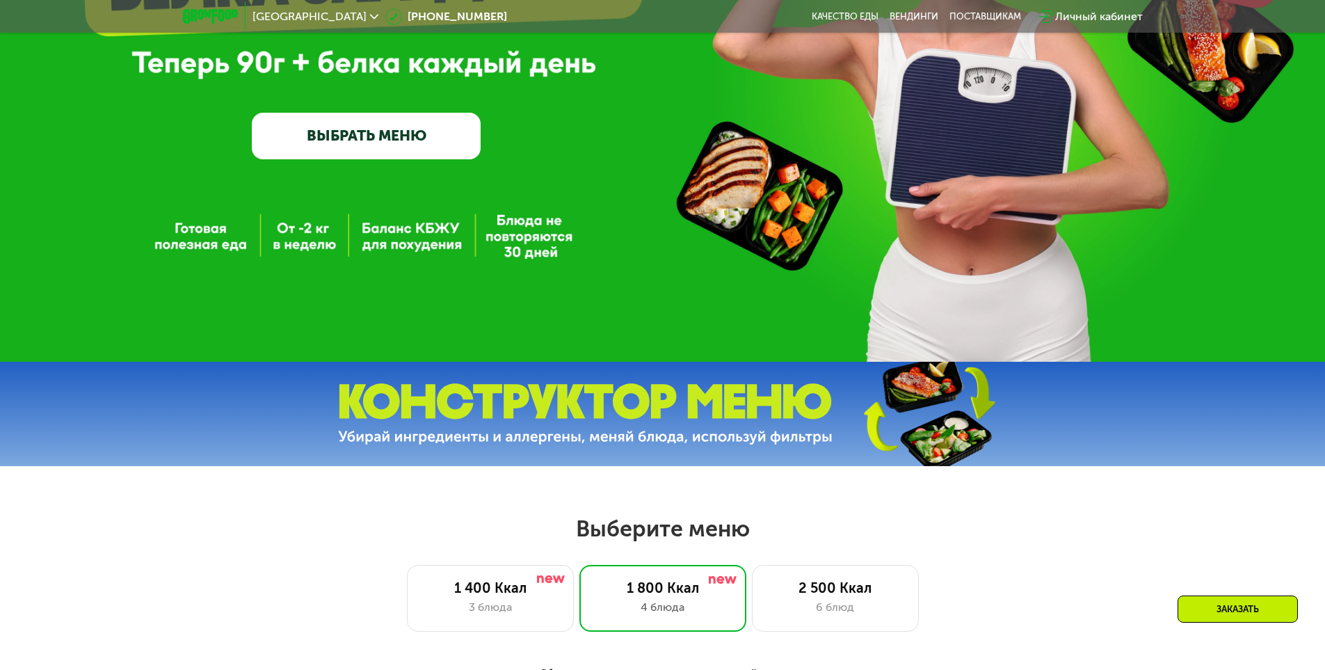 Image resolution: width=1325 pixels, height=670 pixels. I want to click on div: 1 800 Ккал, so click(663, 588).